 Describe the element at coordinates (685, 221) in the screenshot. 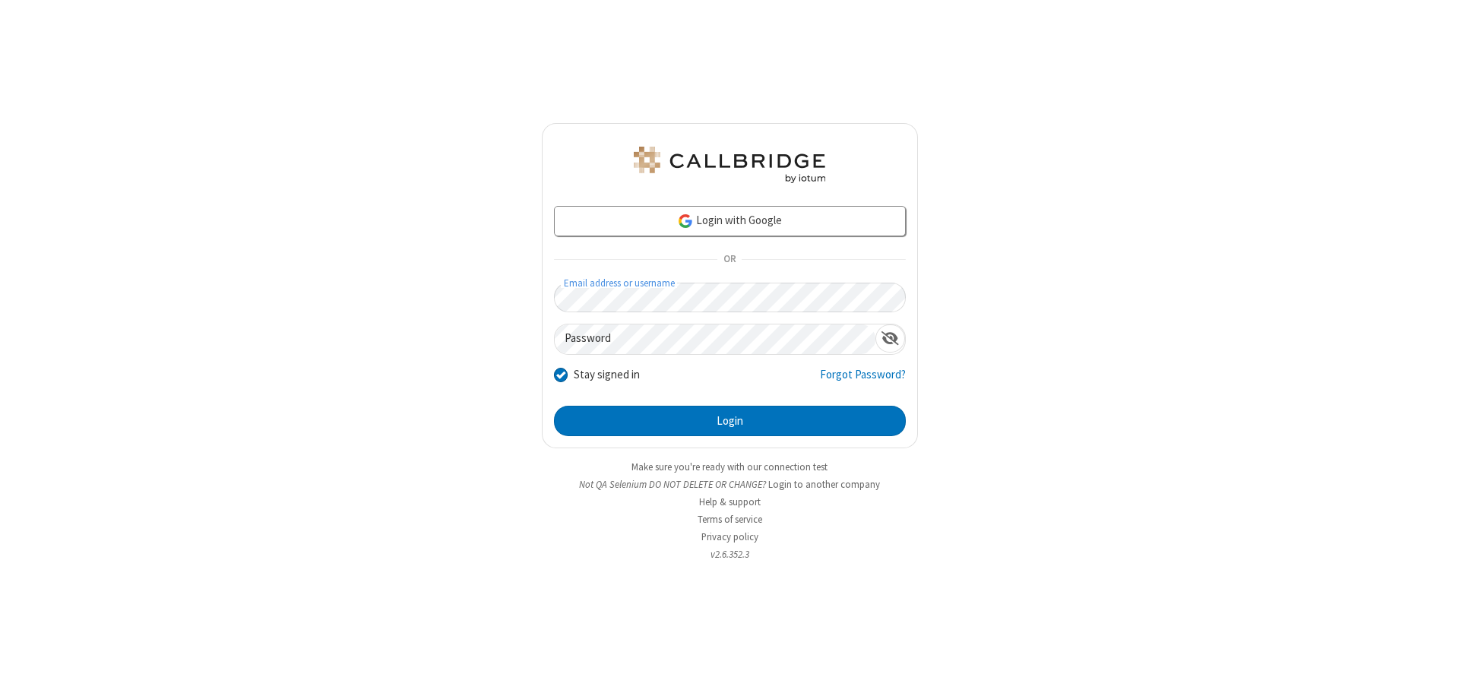

I see `img: google-icon.png` at that location.